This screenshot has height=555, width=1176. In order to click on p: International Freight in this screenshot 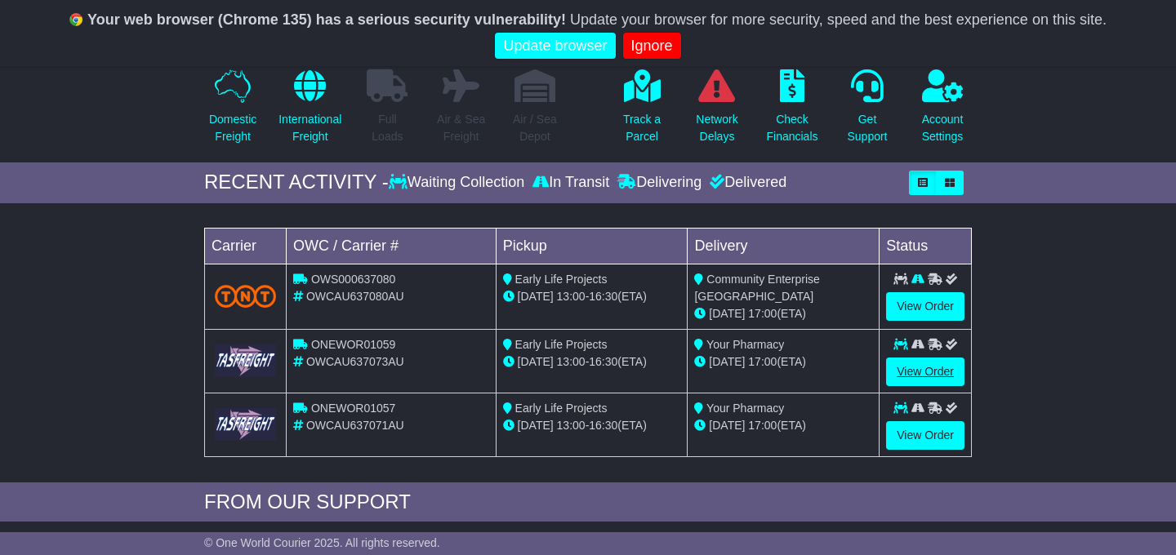, I will do `click(309, 128)`.